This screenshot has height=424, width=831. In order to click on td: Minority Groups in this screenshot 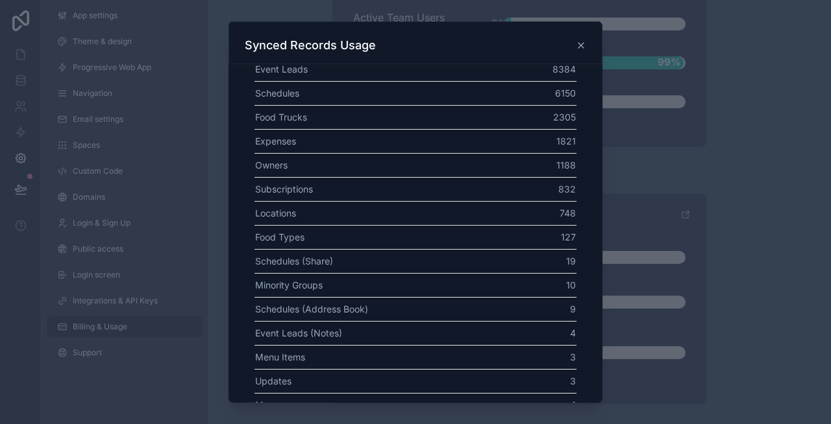, I will do `click(376, 285)`.